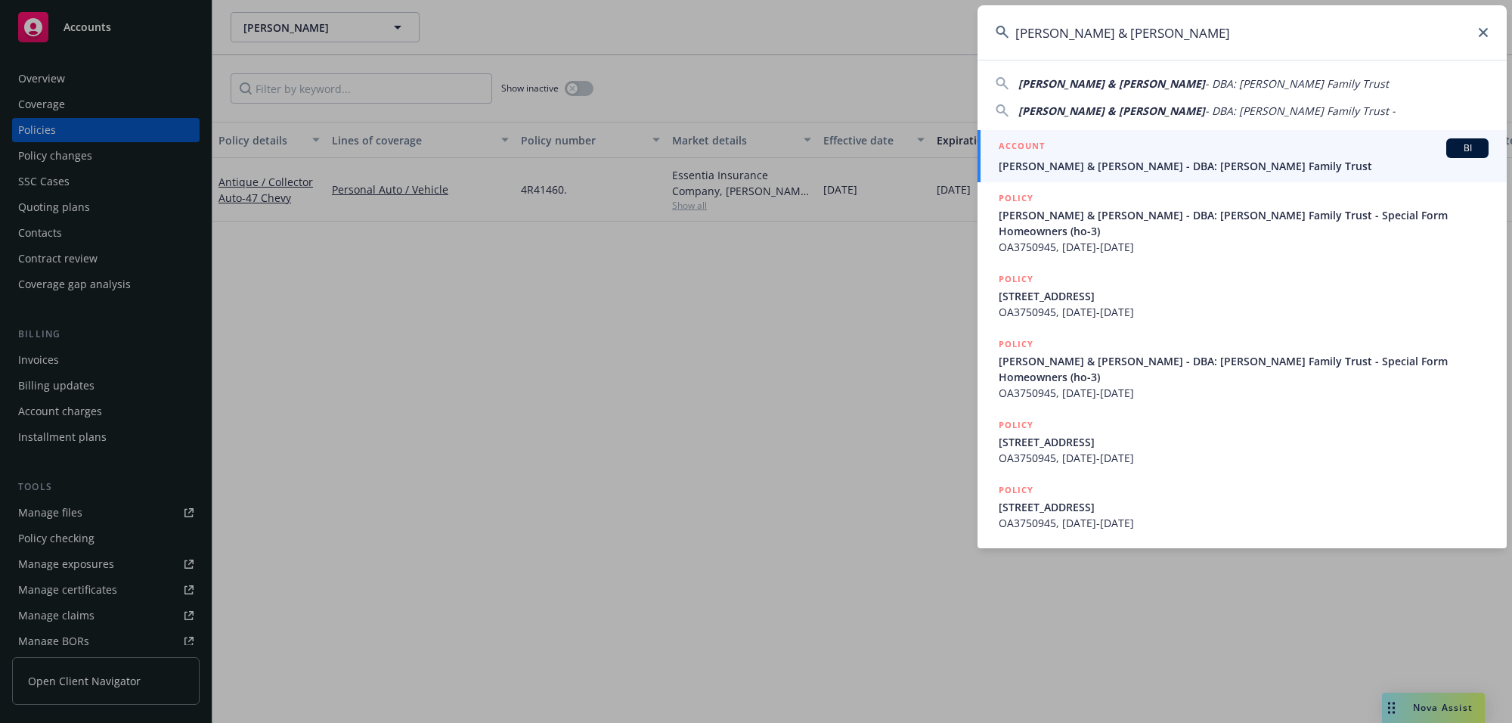 The height and width of the screenshot is (723, 1512). I want to click on h5: ACCOUNT, so click(1021, 147).